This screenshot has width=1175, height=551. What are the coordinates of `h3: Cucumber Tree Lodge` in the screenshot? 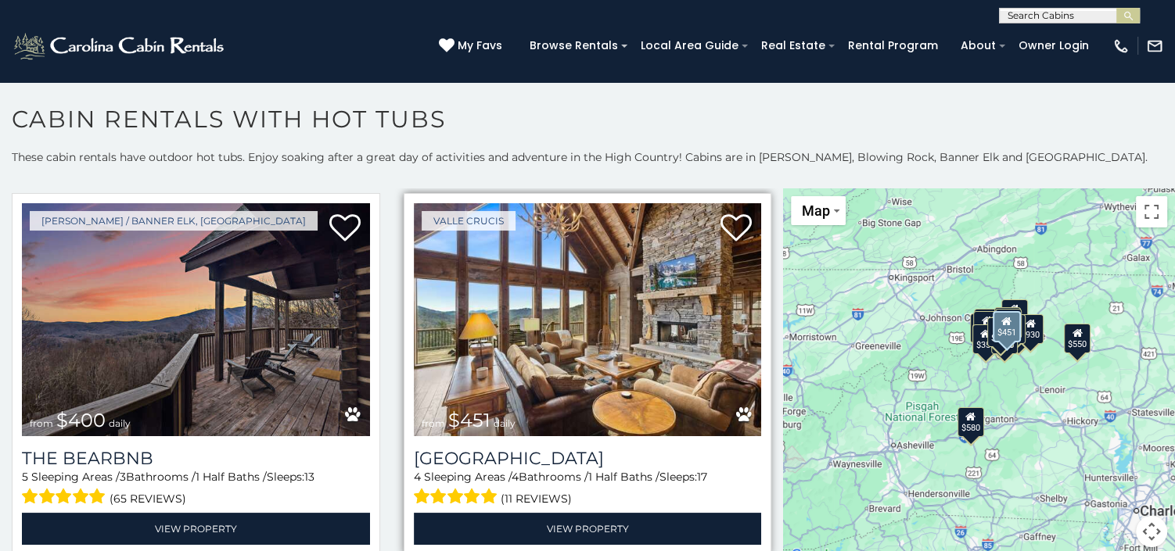 It's located at (587, 458).